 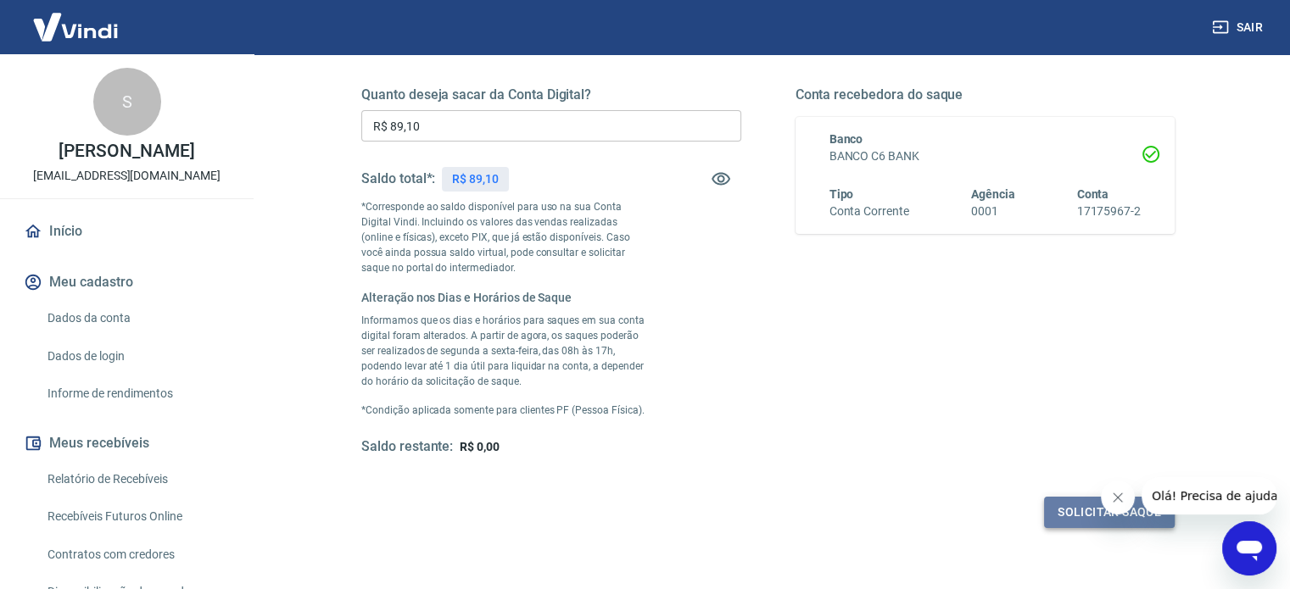 What do you see at coordinates (137, 516) in the screenshot?
I see `a: Recebíveis Futuros Online` at bounding box center [137, 516].